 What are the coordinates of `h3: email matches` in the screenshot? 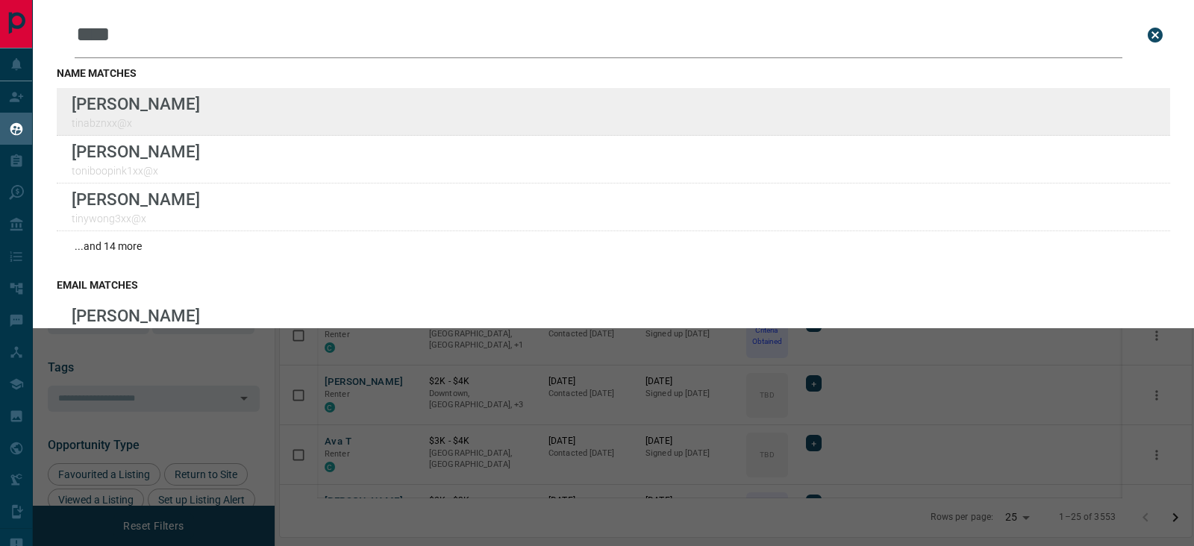 It's located at (613, 285).